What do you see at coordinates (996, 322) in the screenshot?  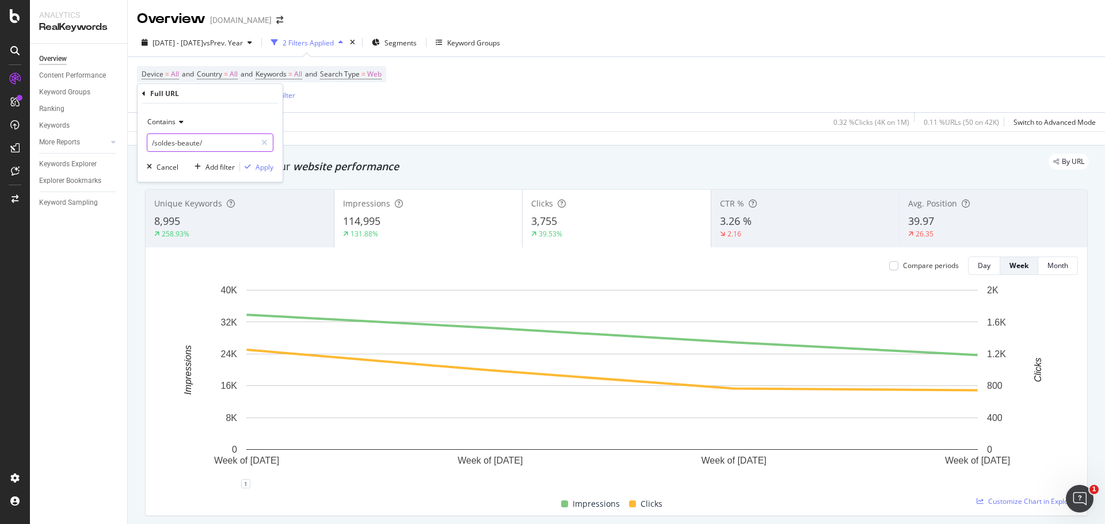 I see `text: 1.6K` at bounding box center [996, 322].